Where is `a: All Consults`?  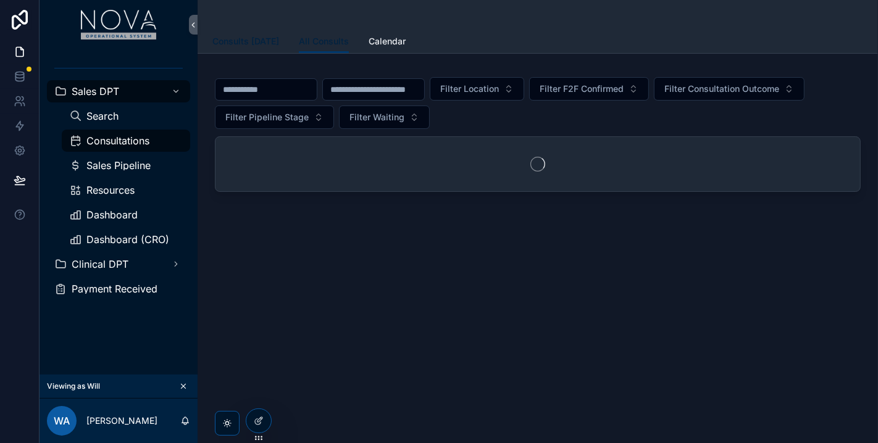
a: All Consults is located at coordinates (324, 42).